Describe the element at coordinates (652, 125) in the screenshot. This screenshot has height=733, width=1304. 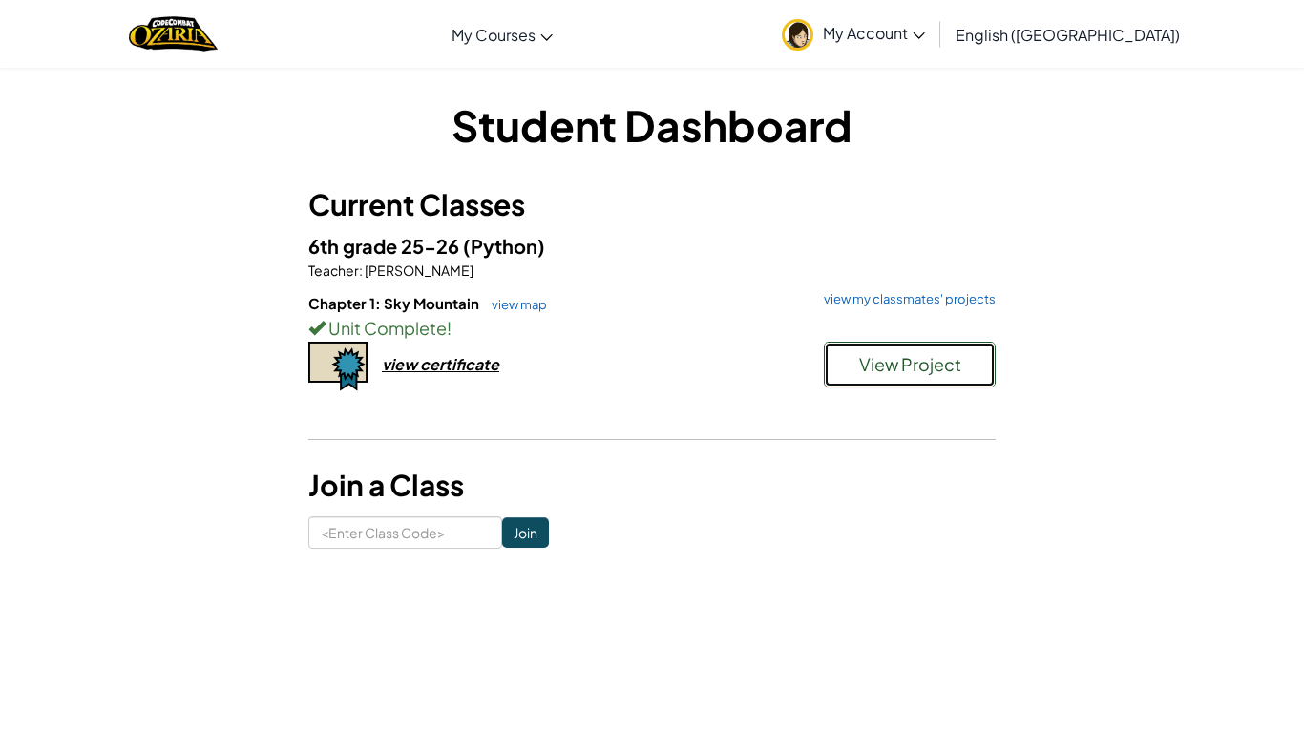
I see `h1: Student Dashboard` at that location.